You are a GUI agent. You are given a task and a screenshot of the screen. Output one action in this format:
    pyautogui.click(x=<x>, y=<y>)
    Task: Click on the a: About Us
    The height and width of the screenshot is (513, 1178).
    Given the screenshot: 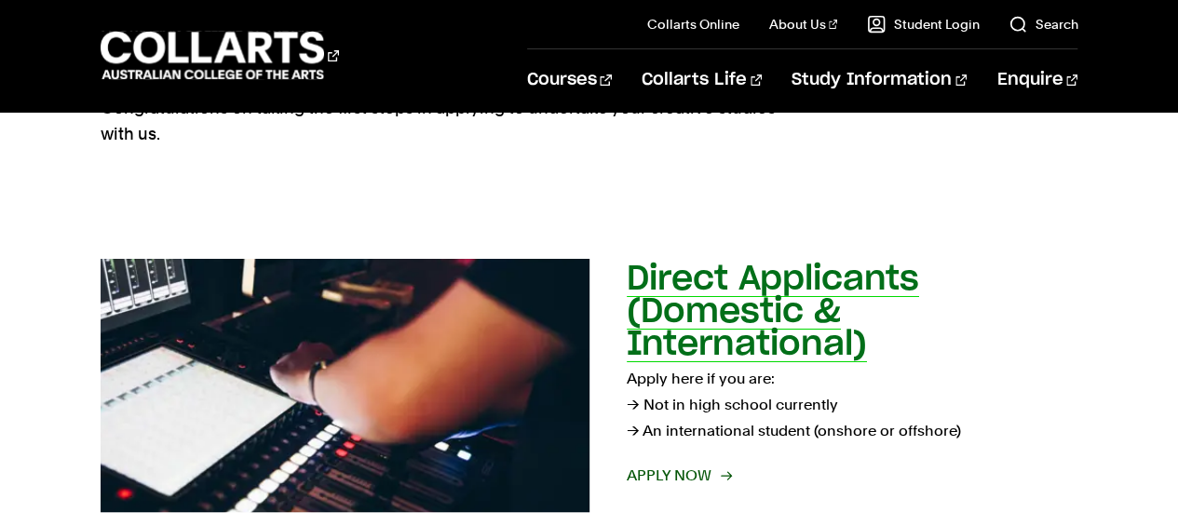 What is the action you would take?
    pyautogui.click(x=804, y=24)
    